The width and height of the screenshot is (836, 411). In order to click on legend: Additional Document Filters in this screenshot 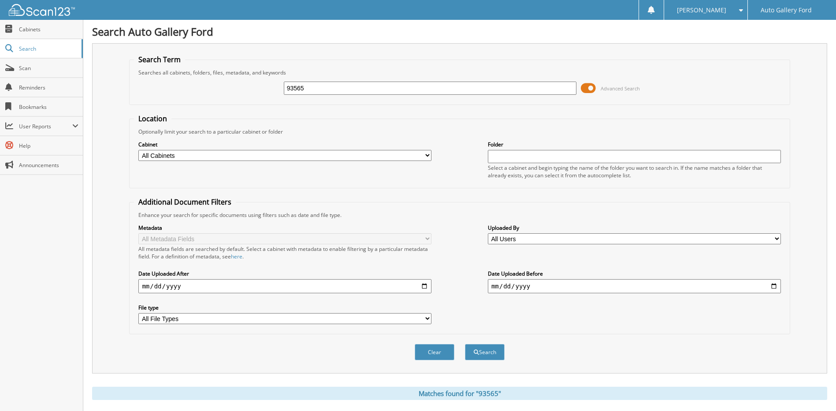, I will do `click(185, 202)`.